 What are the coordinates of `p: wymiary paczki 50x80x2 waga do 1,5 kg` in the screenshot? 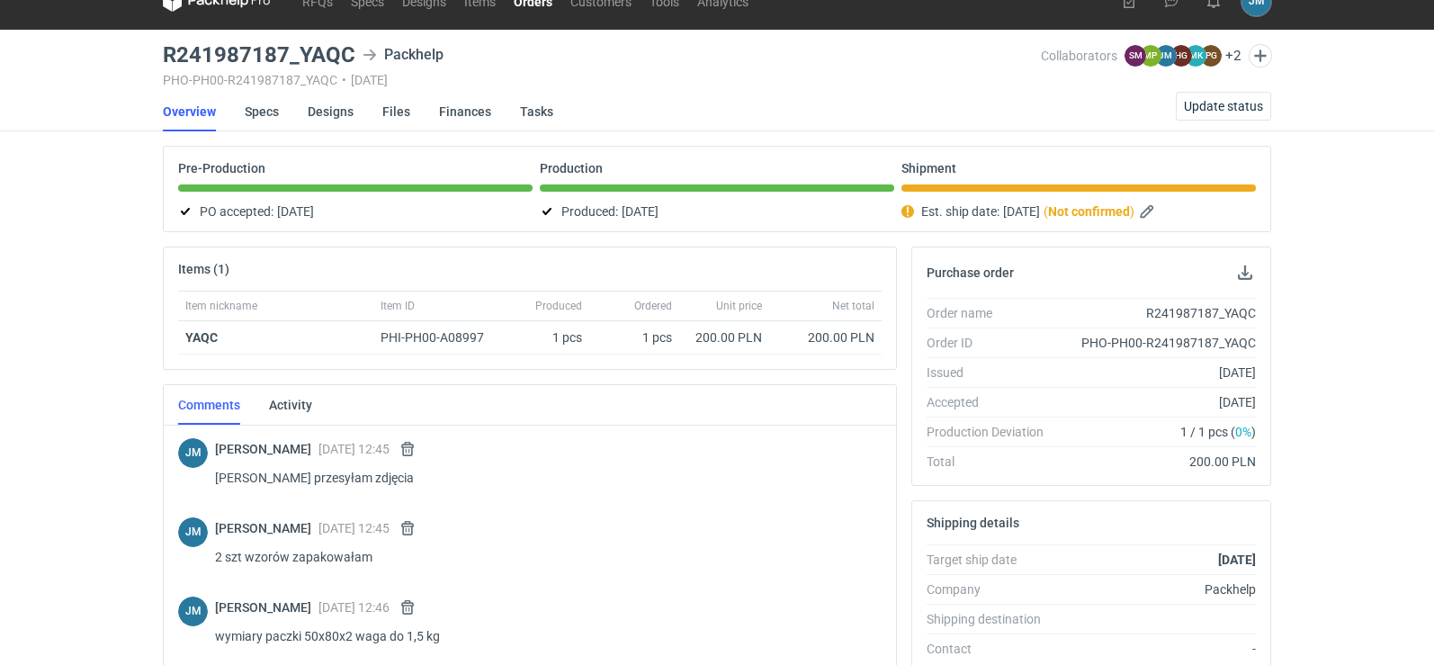 It's located at (541, 636).